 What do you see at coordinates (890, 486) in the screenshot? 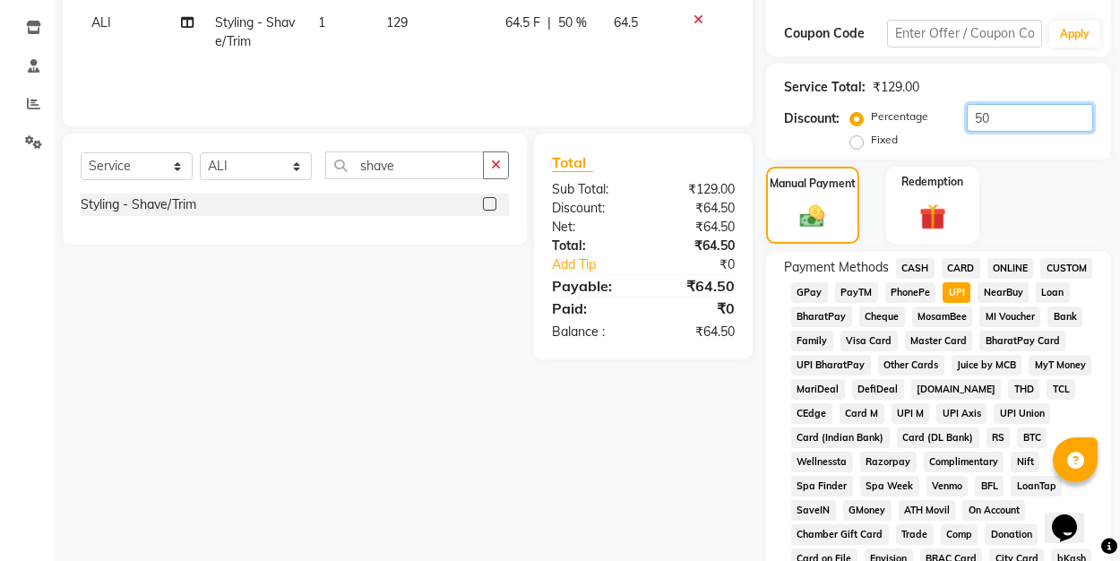
I see `span: Spa Week` at bounding box center [890, 486].